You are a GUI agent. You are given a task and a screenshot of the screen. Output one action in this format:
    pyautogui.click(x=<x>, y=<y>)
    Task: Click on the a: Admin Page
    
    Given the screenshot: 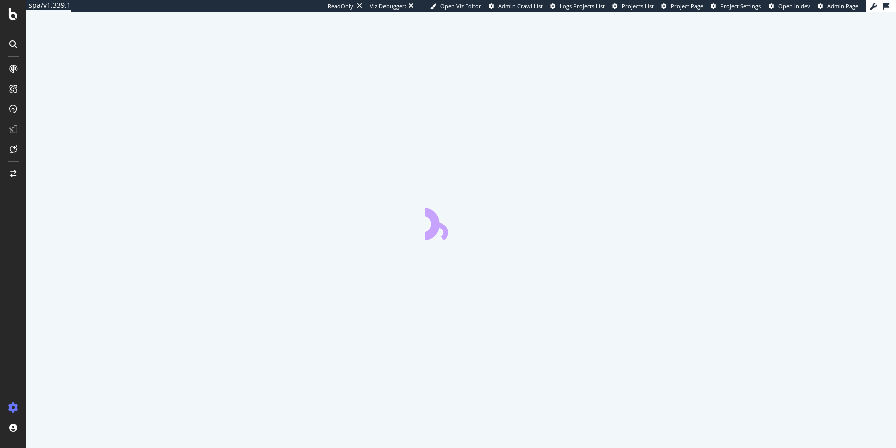 What is the action you would take?
    pyautogui.click(x=838, y=6)
    